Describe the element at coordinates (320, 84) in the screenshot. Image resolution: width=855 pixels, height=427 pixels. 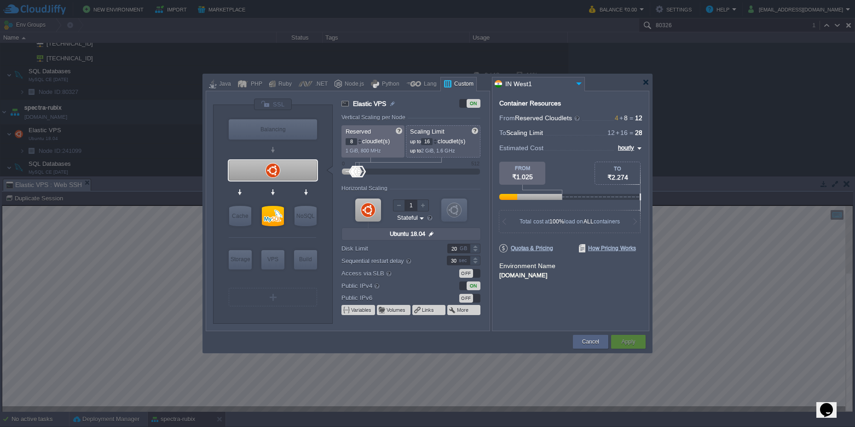
I see `div: .NET` at that location.